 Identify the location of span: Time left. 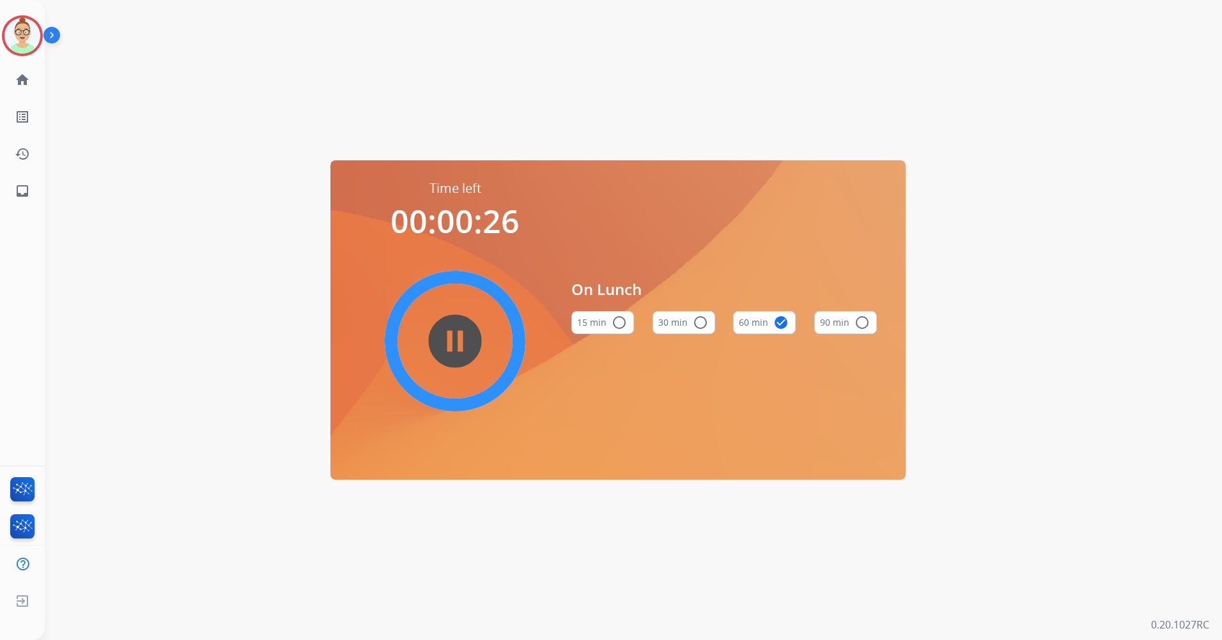
(455, 189).